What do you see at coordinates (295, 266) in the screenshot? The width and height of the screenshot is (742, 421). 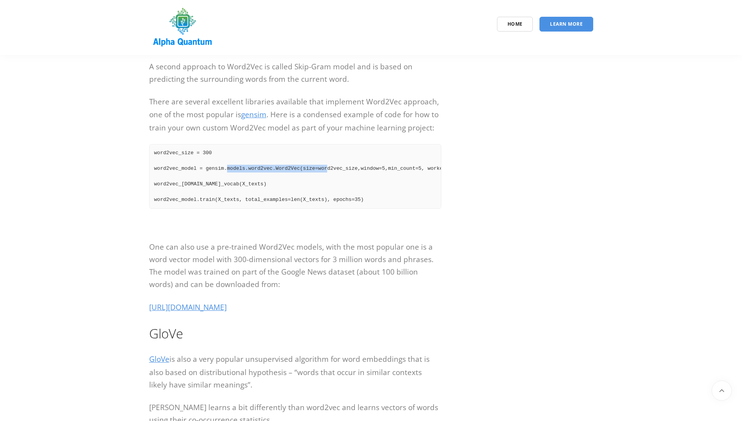 I see `p: One can also use a pre-trained Word2Vec models, with the most popular one is a word vector model ...` at bounding box center [295, 266].